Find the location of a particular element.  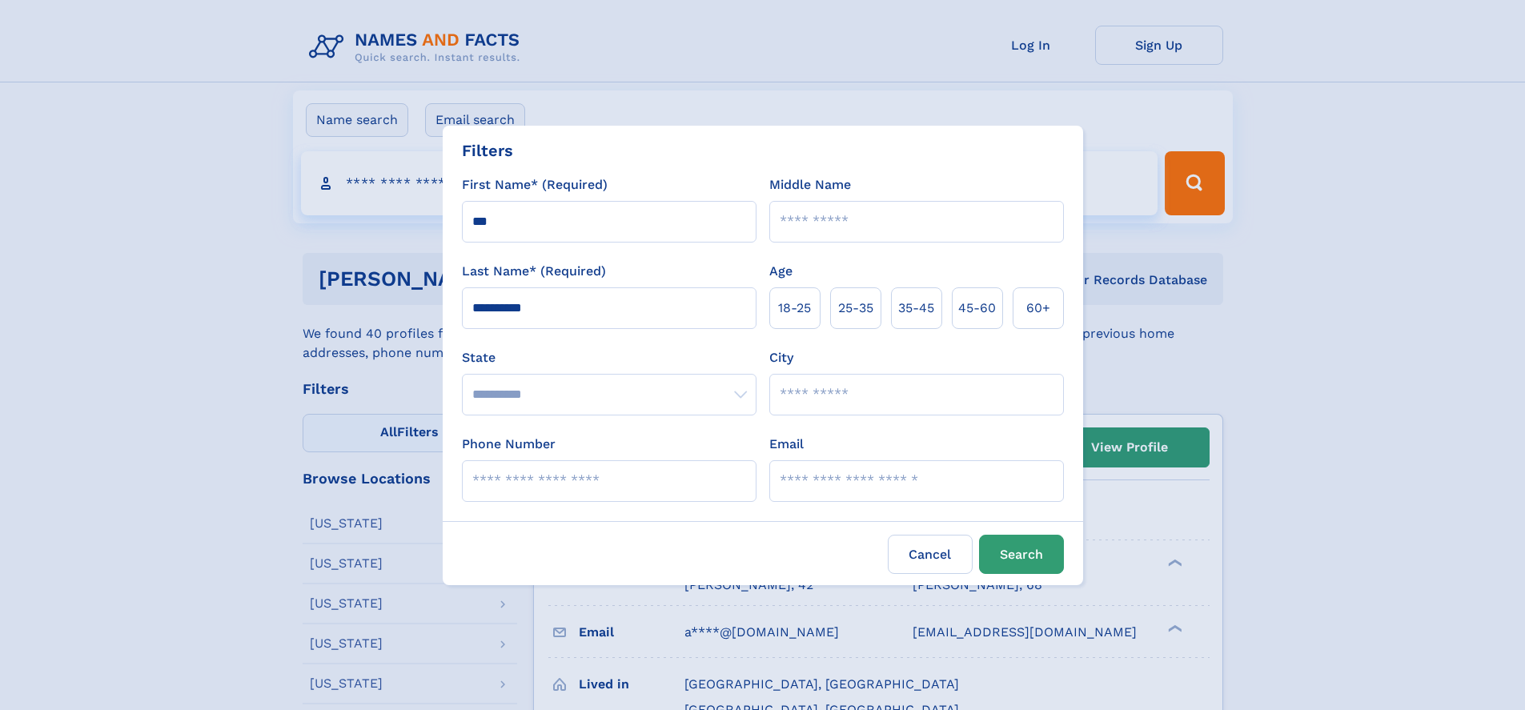

label: Email is located at coordinates (786, 444).